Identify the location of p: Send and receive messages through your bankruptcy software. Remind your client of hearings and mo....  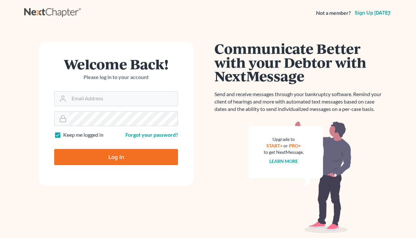
(300, 102).